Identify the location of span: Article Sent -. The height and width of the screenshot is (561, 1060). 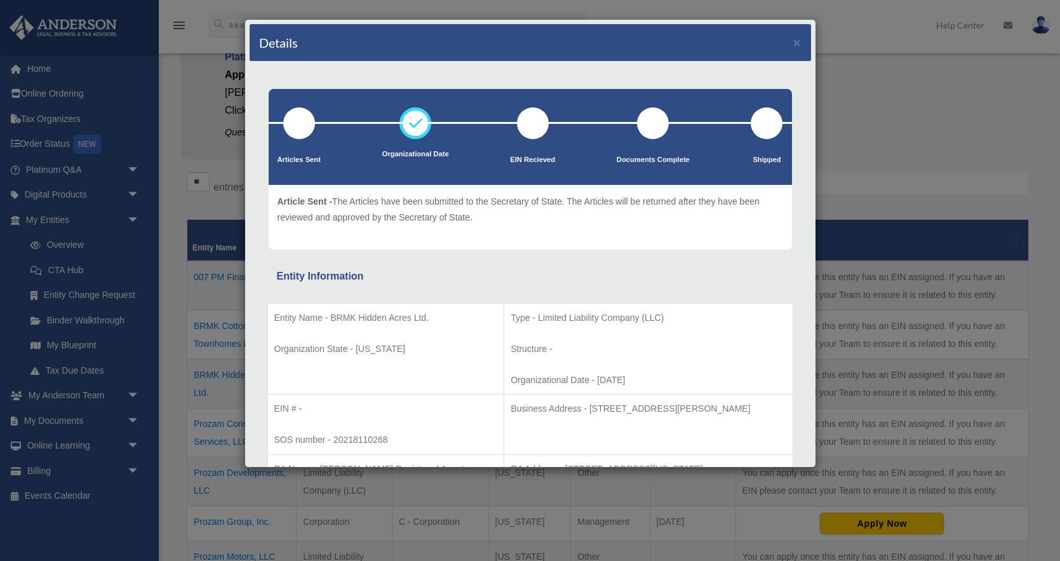
(305, 201).